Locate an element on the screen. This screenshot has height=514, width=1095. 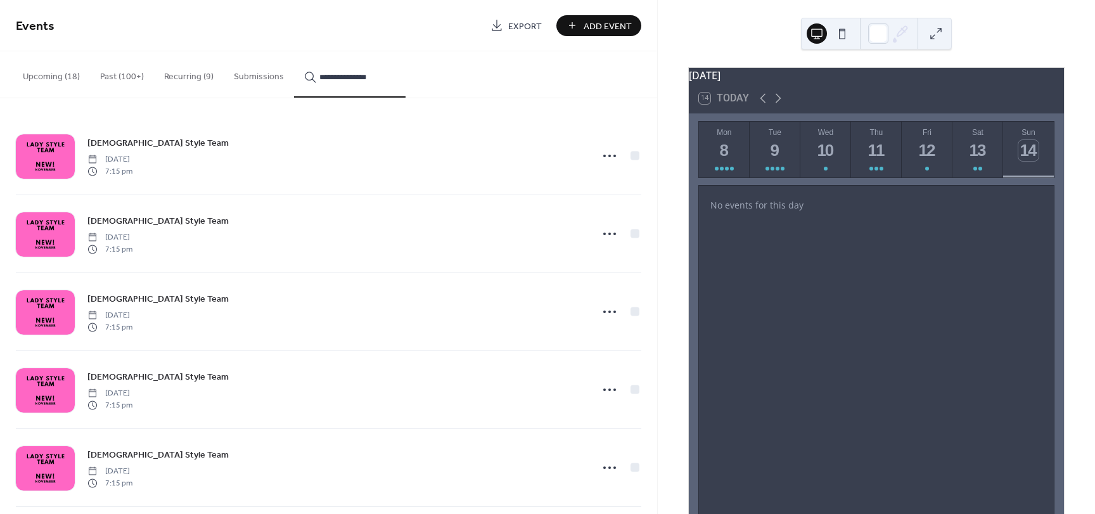
div: 12 is located at coordinates (927, 150).